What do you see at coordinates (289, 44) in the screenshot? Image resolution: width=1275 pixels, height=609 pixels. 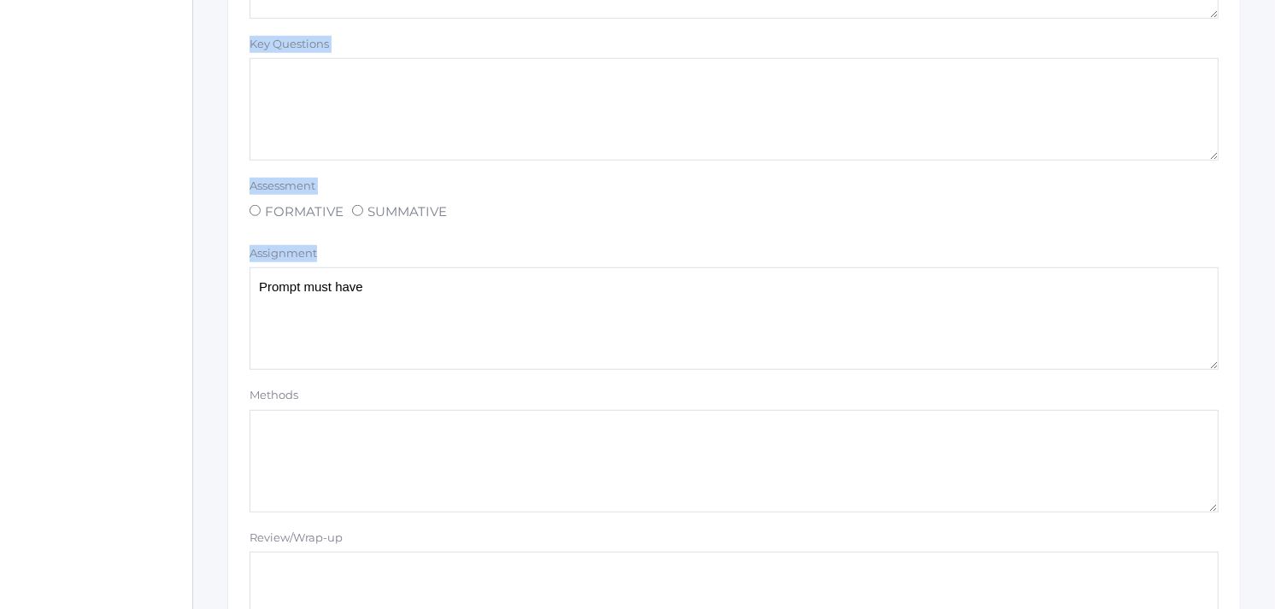 I see `label: Key Questions` at bounding box center [289, 44].